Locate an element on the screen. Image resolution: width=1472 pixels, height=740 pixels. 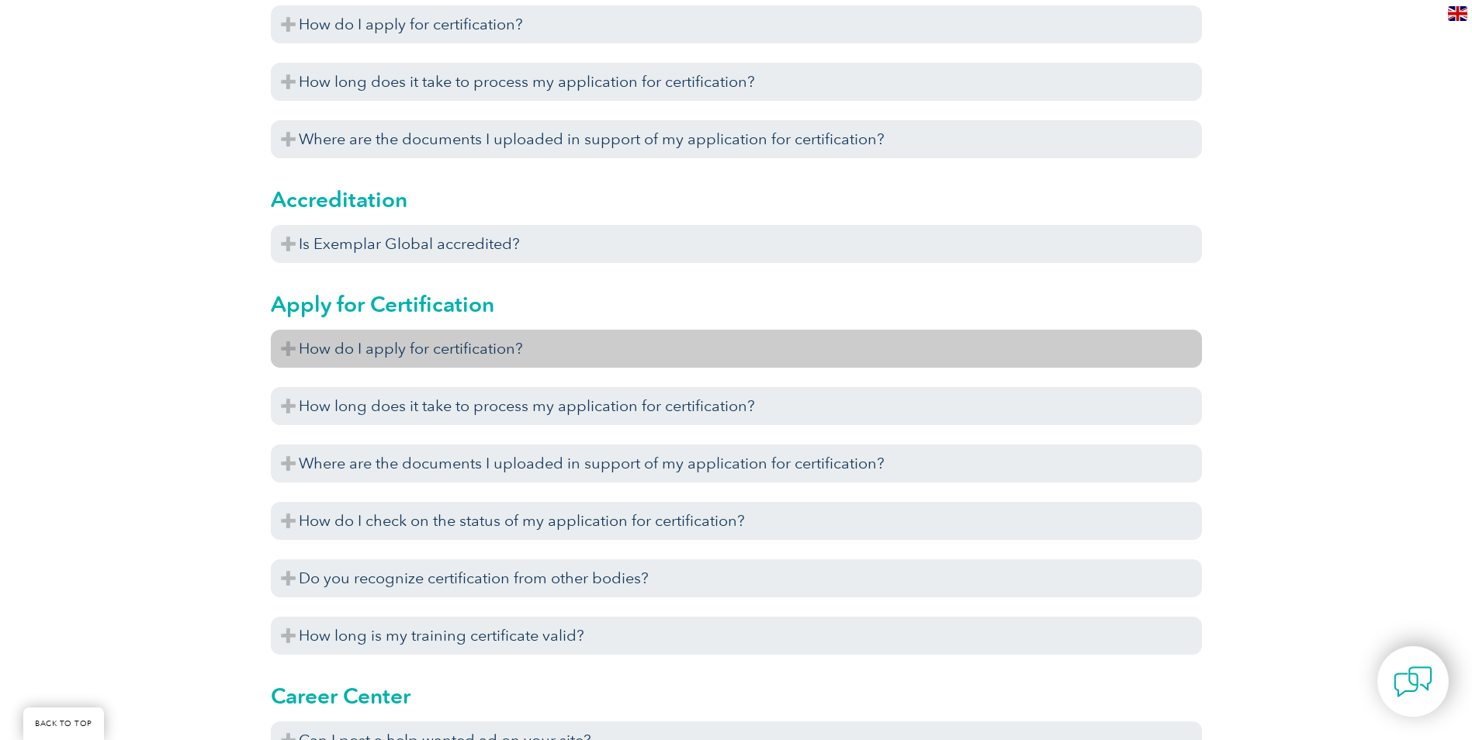
img: en is located at coordinates (1457, 13).